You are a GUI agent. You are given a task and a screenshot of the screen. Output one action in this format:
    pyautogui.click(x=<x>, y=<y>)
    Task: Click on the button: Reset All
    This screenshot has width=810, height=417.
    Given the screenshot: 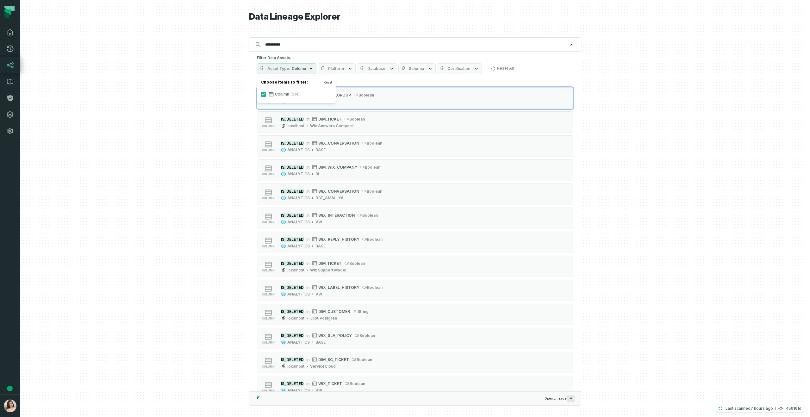 What is the action you would take?
    pyautogui.click(x=502, y=68)
    